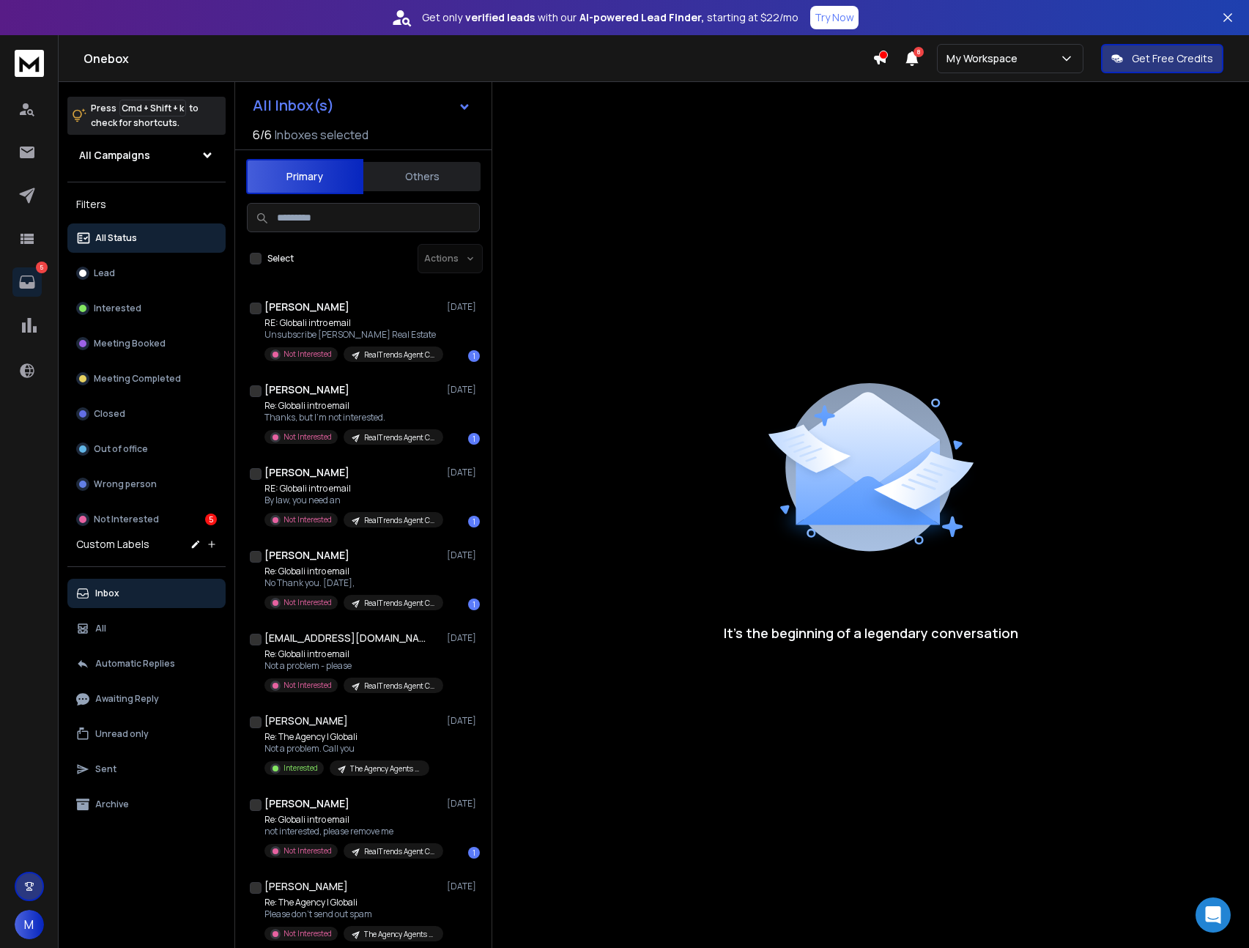  What do you see at coordinates (293, 106) in the screenshot?
I see `h1: All Inbox(s)` at bounding box center [293, 106].